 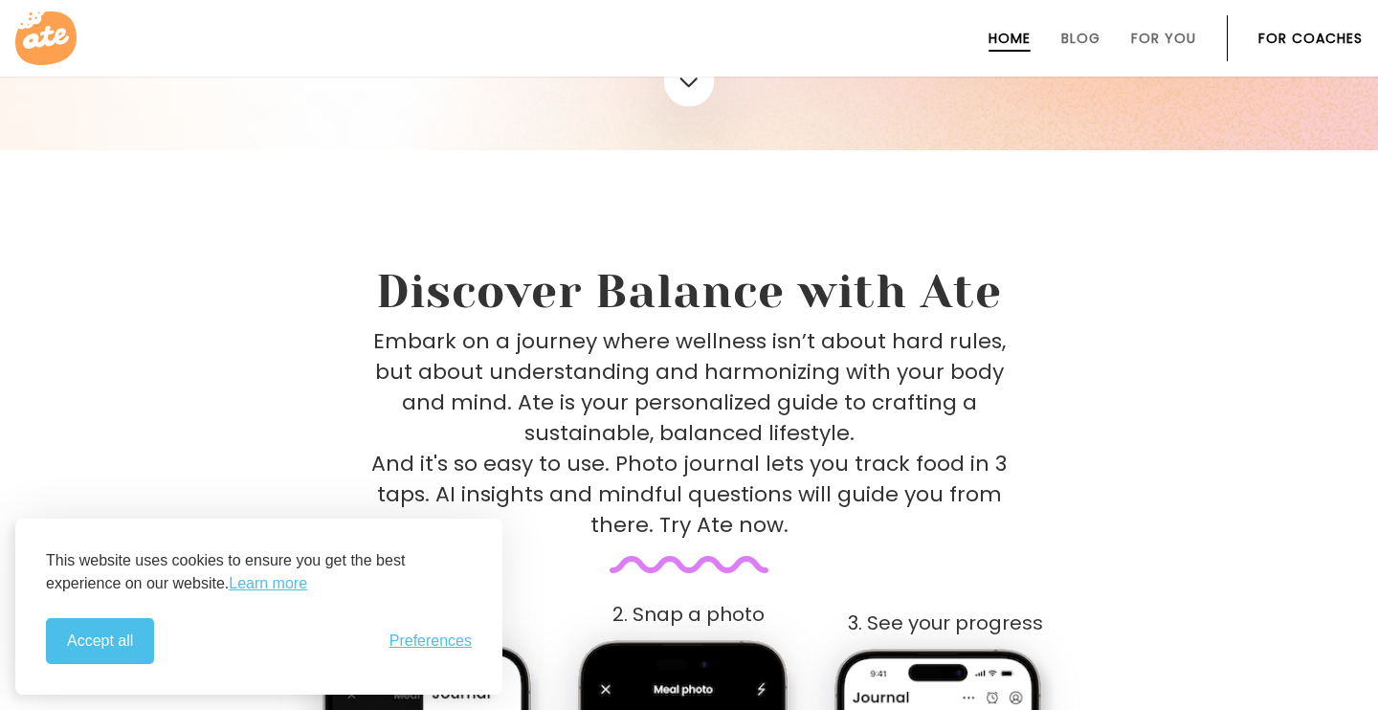 I want to click on a: For Coaches, so click(x=1310, y=38).